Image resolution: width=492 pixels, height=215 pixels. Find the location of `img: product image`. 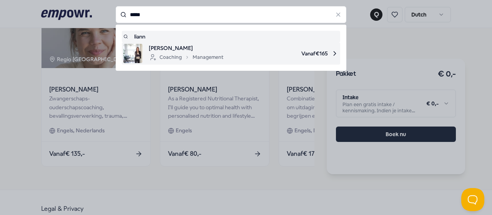

img: product image is located at coordinates (133, 53).